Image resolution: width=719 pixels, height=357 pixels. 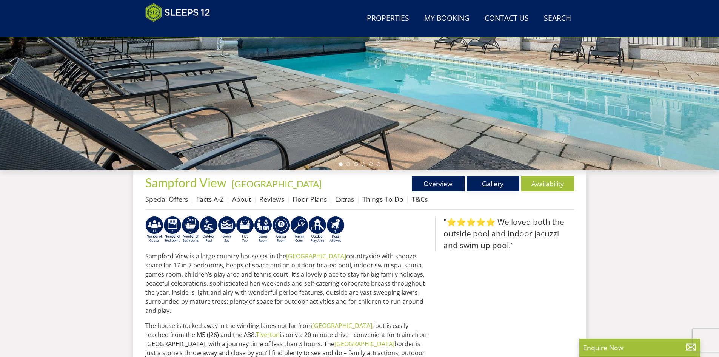 What do you see at coordinates (299, 230) in the screenshot?
I see `img: AD_4nXezK2Pz71n2kvsRSZZCGs_ZIFPggkThkdoX4Ff28P4ap-WMm_4cOXhyWlO9jcXlk-4CIjiJ00XHMjr4r_x_F1epmOLYh...` at bounding box center [299, 230].